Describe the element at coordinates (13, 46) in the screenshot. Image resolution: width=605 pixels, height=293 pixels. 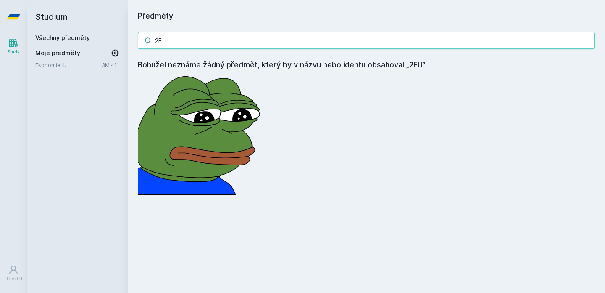
I see `a: Study` at that location.